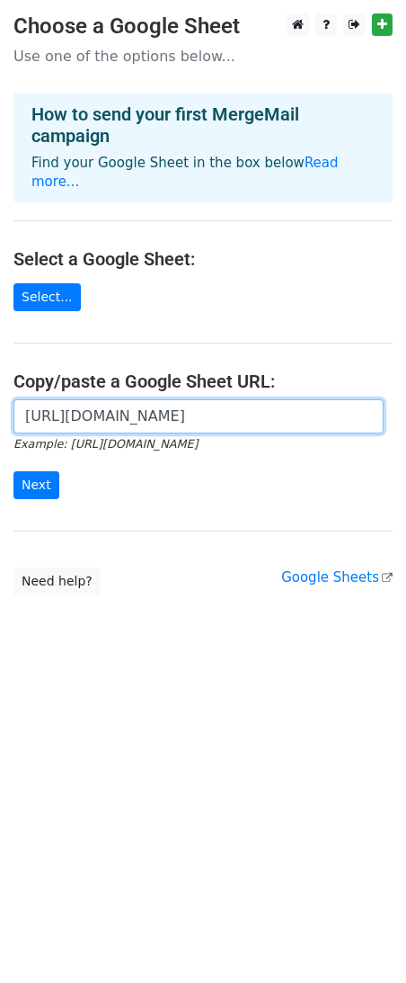 Image resolution: width=406 pixels, height=983 pixels. Describe the element at coordinates (199, 416) in the screenshot. I see `input: Paste your Google Sheet URL here` at that location.